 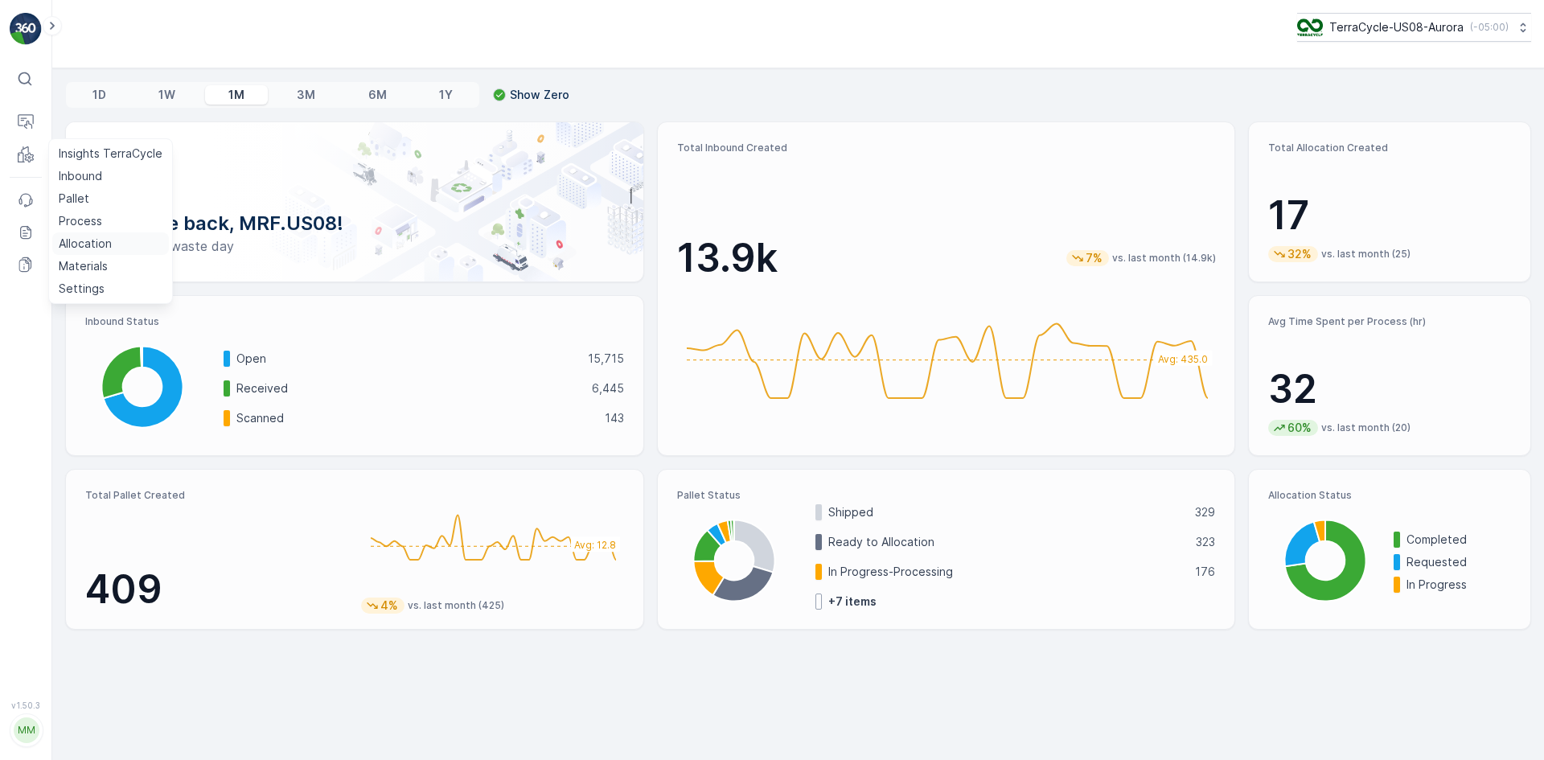 I want to click on p: 1Y, so click(x=445, y=95).